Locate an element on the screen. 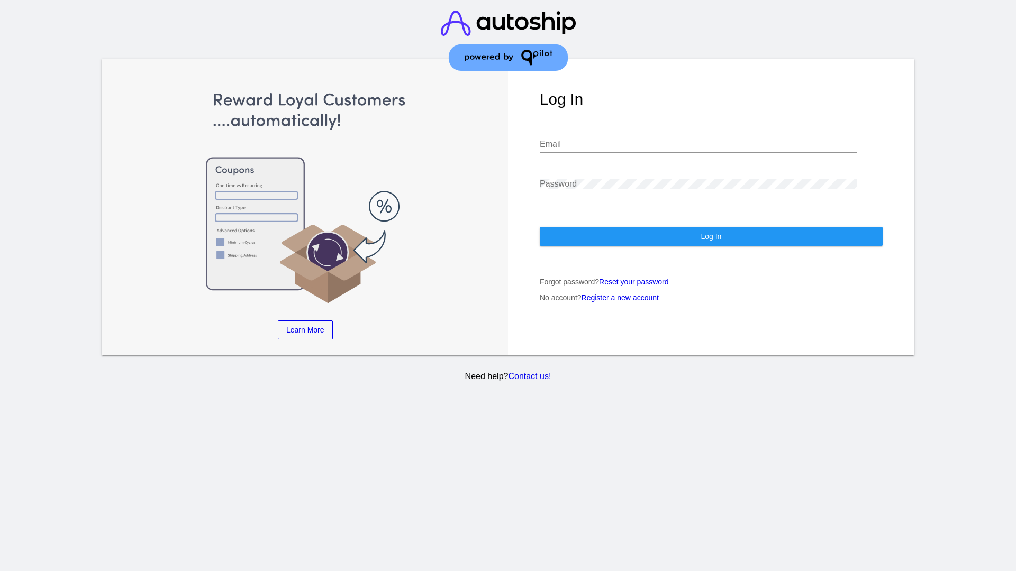 The height and width of the screenshot is (571, 1016). span: Learn More is located at coordinates (305, 330).